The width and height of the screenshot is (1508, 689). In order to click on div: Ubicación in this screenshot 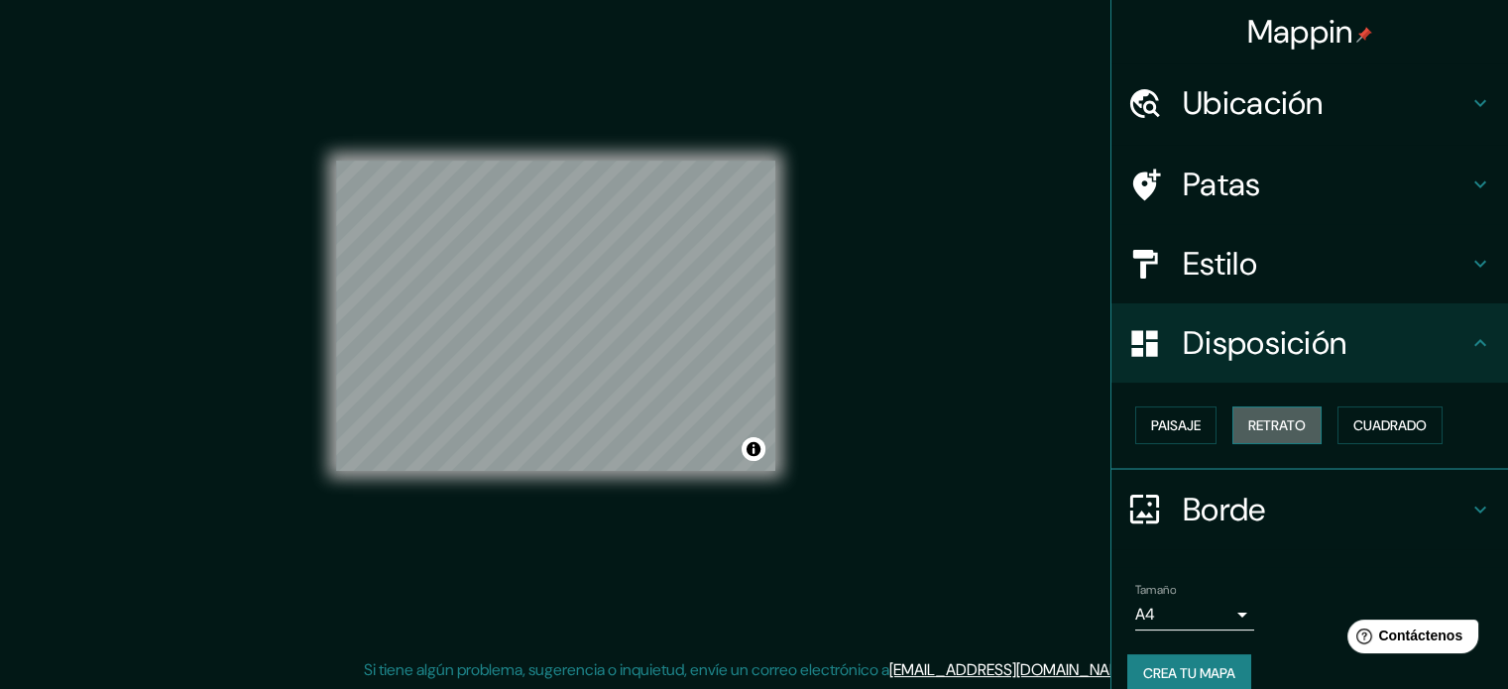, I will do `click(1310, 103)`.